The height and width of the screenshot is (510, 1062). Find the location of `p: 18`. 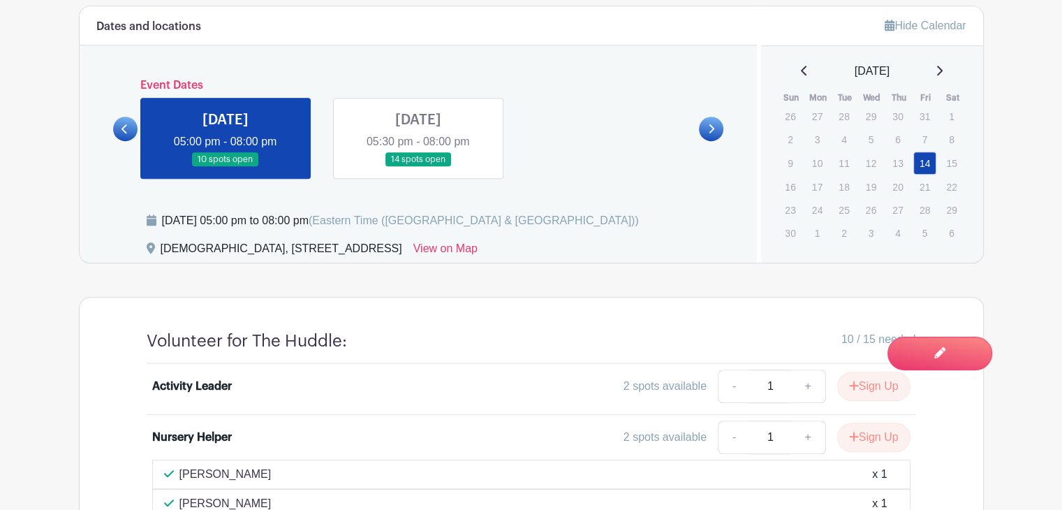

p: 18 is located at coordinates (844, 187).